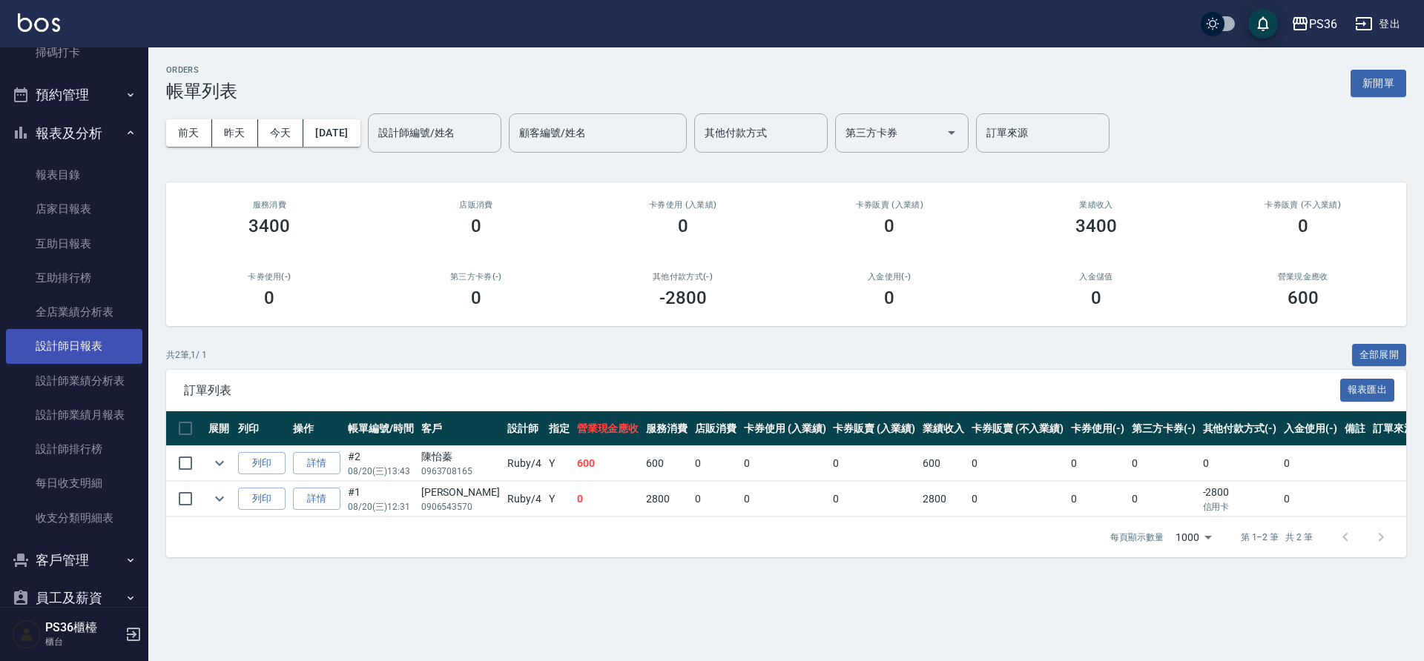  Describe the element at coordinates (1240, 507) in the screenshot. I see `p: 信用卡` at that location.